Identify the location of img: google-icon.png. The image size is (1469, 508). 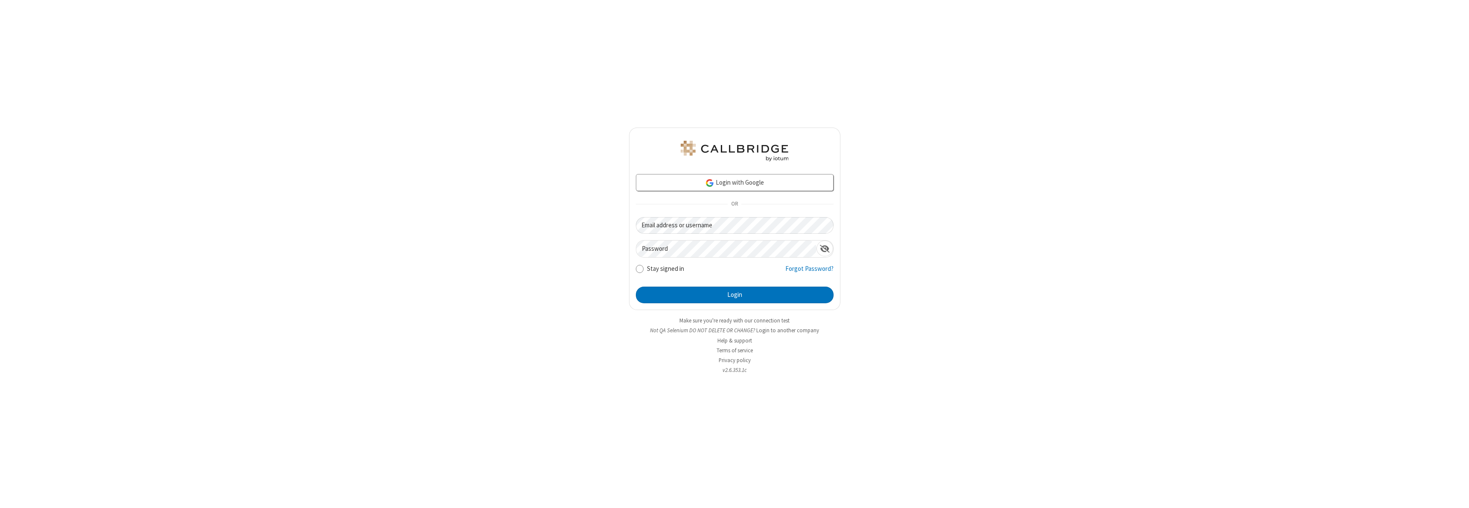
(710, 183).